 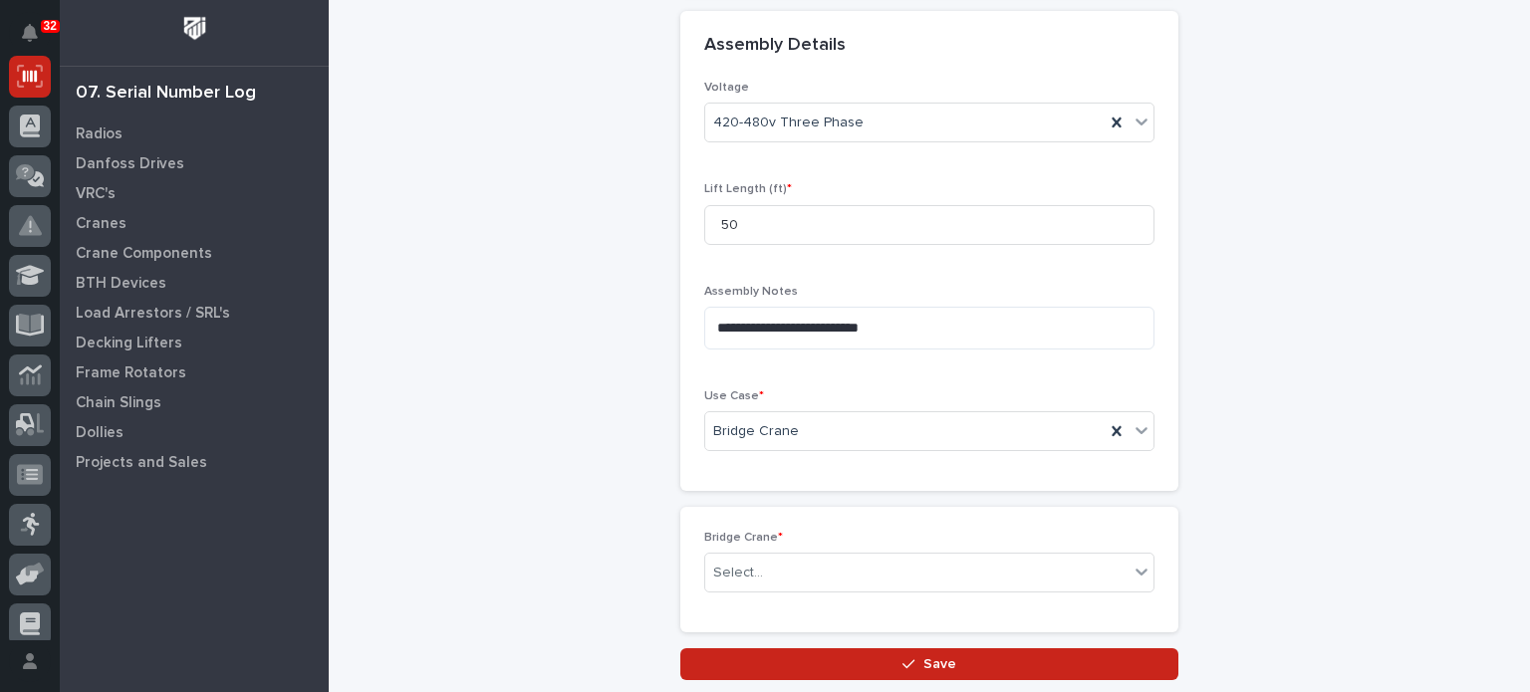 I want to click on img: Workspace Logo, so click(x=194, y=28).